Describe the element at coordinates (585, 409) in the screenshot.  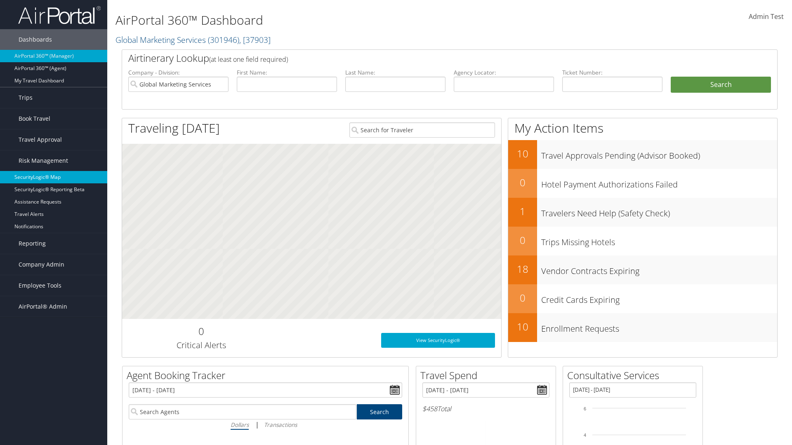
I see `tspan: 6` at that location.